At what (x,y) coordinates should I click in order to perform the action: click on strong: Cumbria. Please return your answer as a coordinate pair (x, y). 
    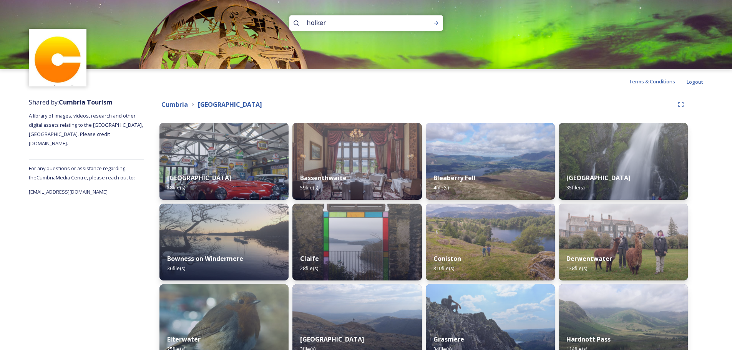
    Looking at the image, I should click on (174, 105).